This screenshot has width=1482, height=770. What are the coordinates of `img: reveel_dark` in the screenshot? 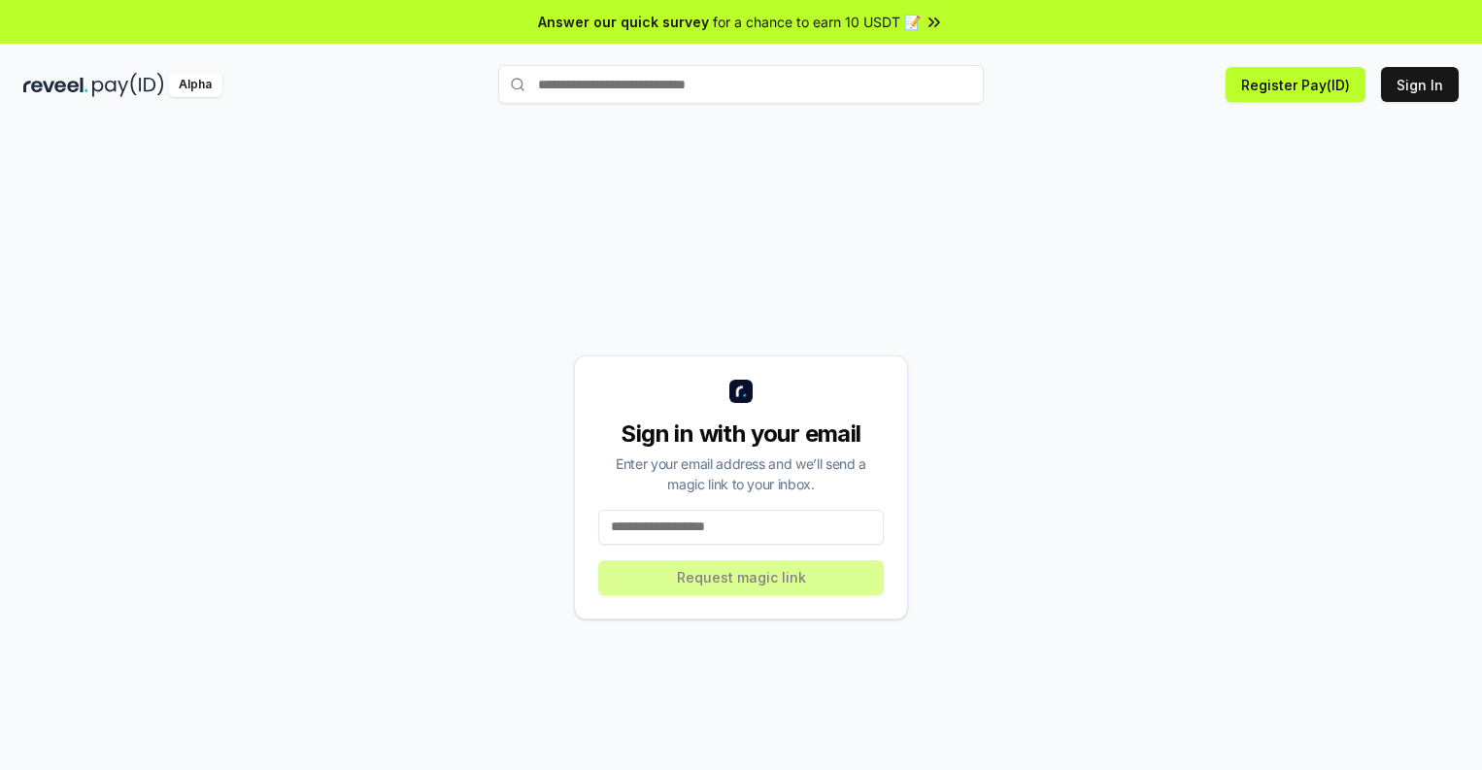 It's located at (55, 84).